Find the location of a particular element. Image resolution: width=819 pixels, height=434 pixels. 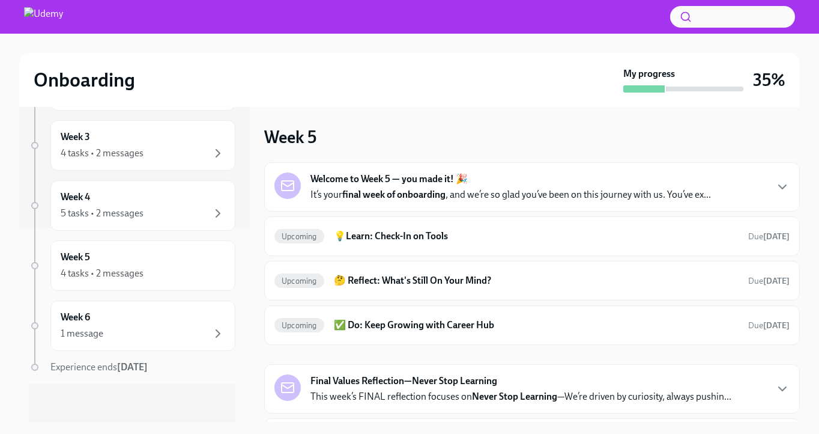

strong: Welcome to Week 5 — you made it! 🎉 is located at coordinates (389, 179).